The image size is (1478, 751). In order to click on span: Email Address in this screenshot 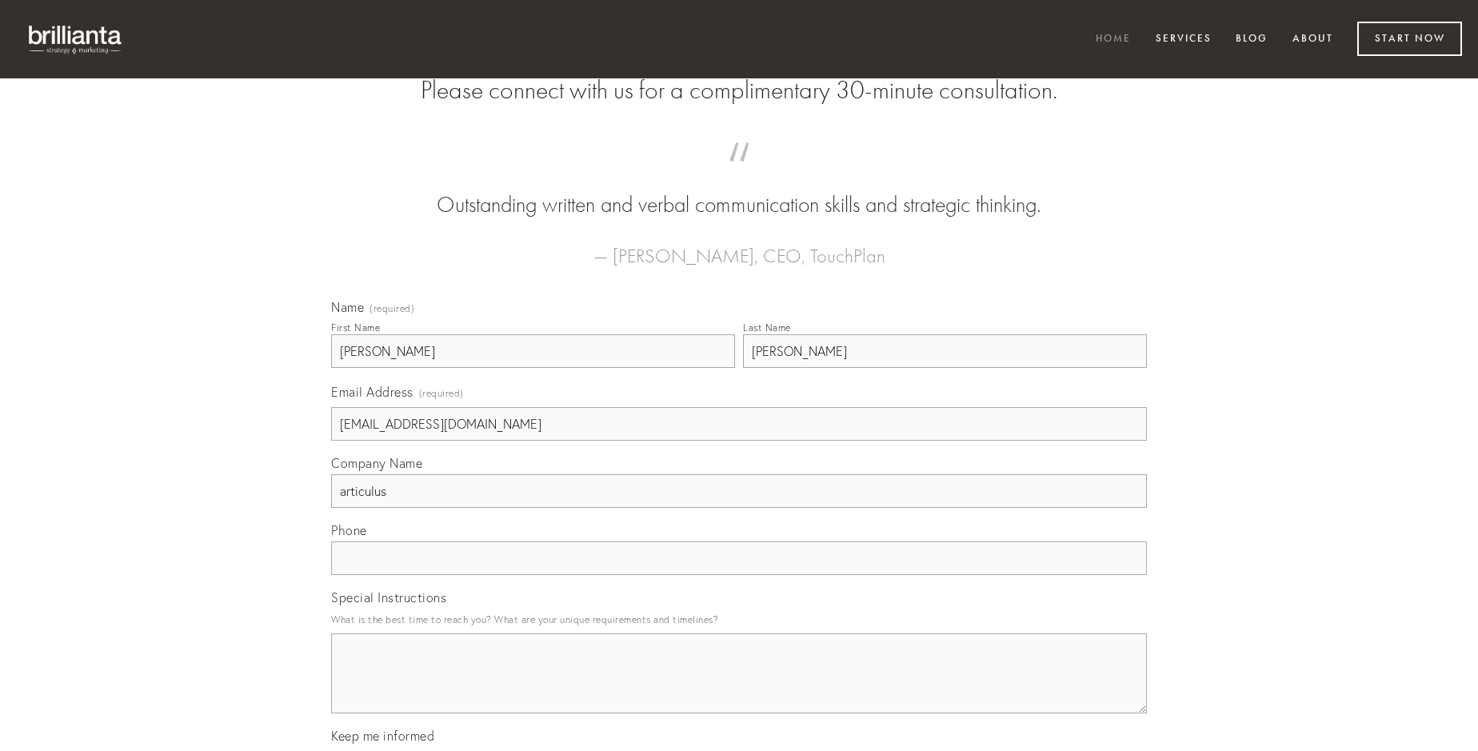, I will do `click(372, 392)`.